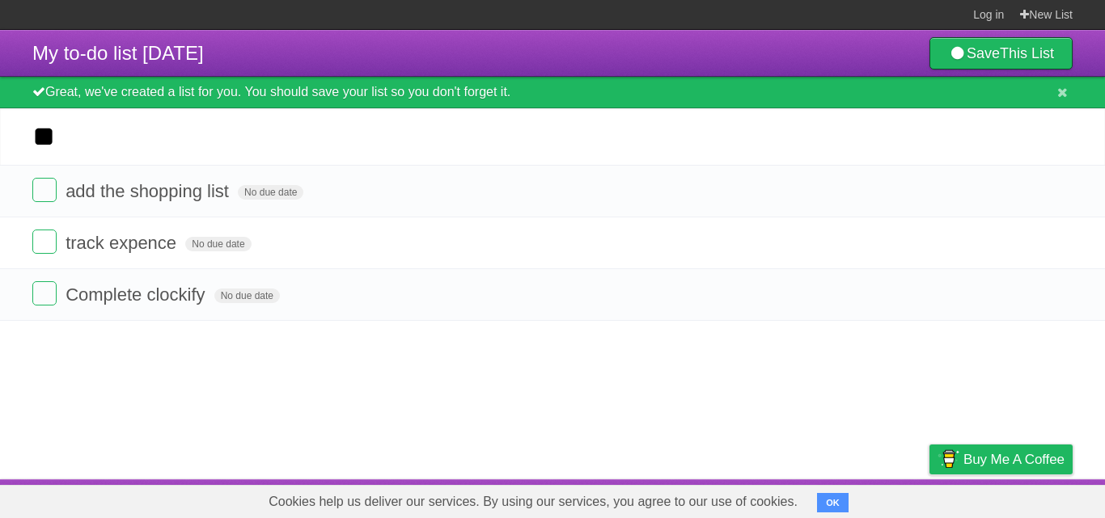 Image resolution: width=1105 pixels, height=518 pixels. What do you see at coordinates (800, 499) in the screenshot?
I see `a: Developers` at bounding box center [800, 499].